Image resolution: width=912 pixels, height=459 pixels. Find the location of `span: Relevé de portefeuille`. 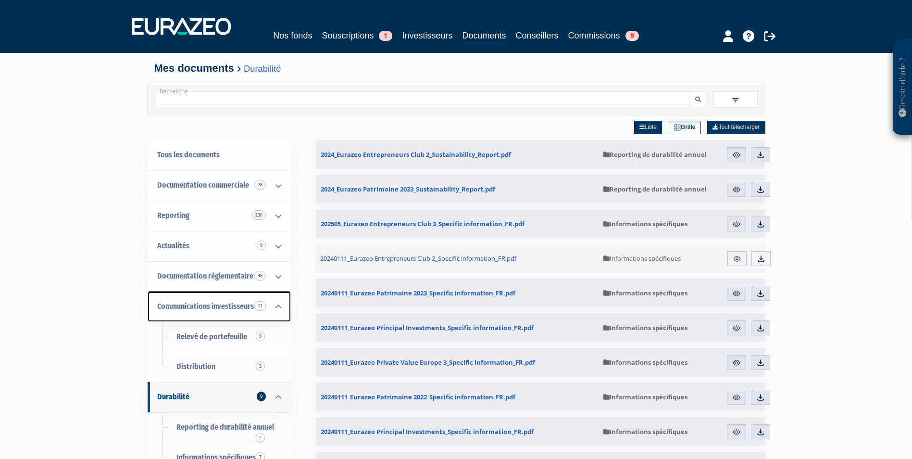

span: Relevé de portefeuille is located at coordinates (212, 336).